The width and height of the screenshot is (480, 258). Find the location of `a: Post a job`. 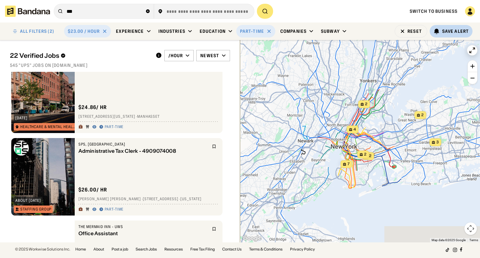

a: Post a job is located at coordinates (120, 249).